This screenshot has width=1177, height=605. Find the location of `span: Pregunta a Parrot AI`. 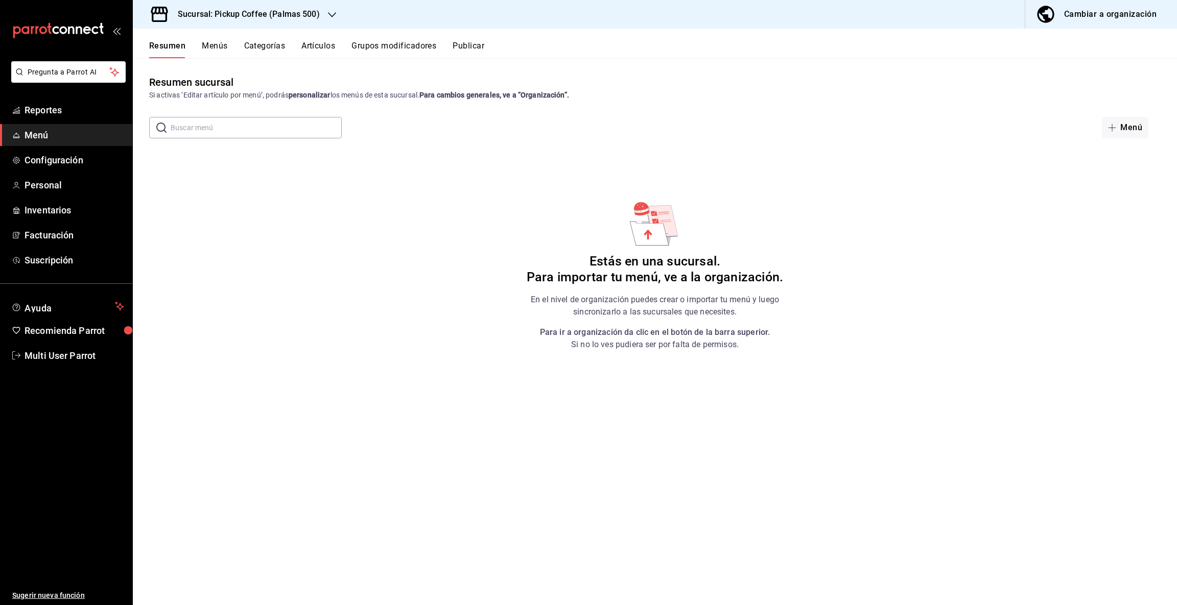

span: Pregunta a Parrot AI is located at coordinates (68, 72).